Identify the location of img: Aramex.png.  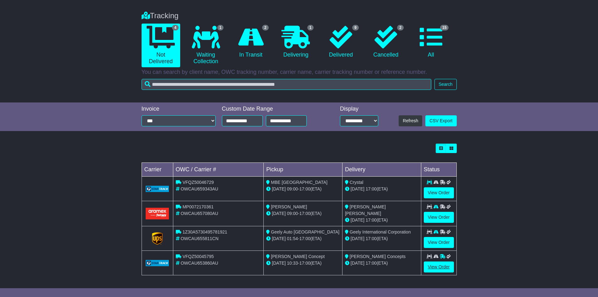
(157, 213).